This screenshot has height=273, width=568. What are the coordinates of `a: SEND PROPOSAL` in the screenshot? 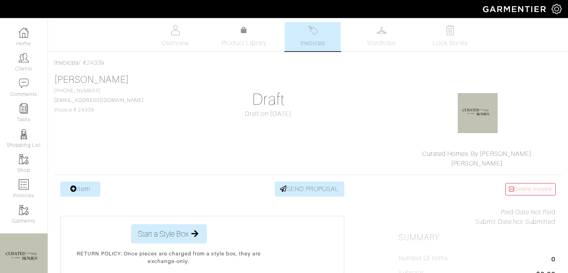 It's located at (310, 189).